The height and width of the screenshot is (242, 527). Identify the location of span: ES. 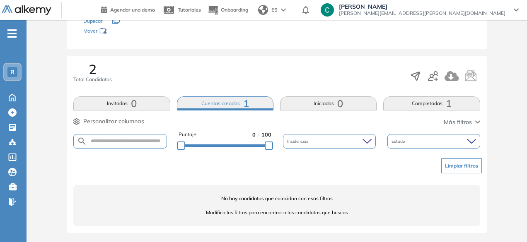
(274, 10).